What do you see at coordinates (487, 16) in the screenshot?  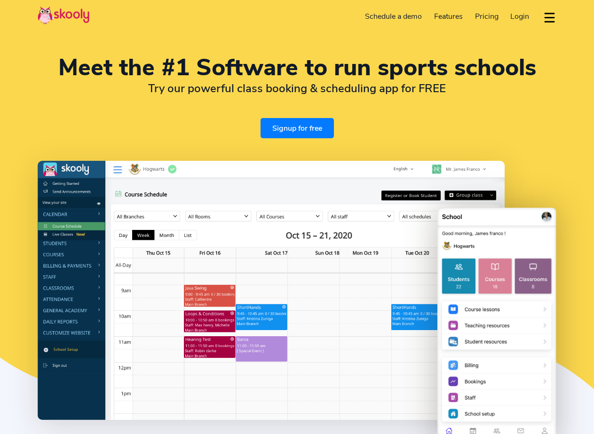 I see `a: Pricing` at bounding box center [487, 16].